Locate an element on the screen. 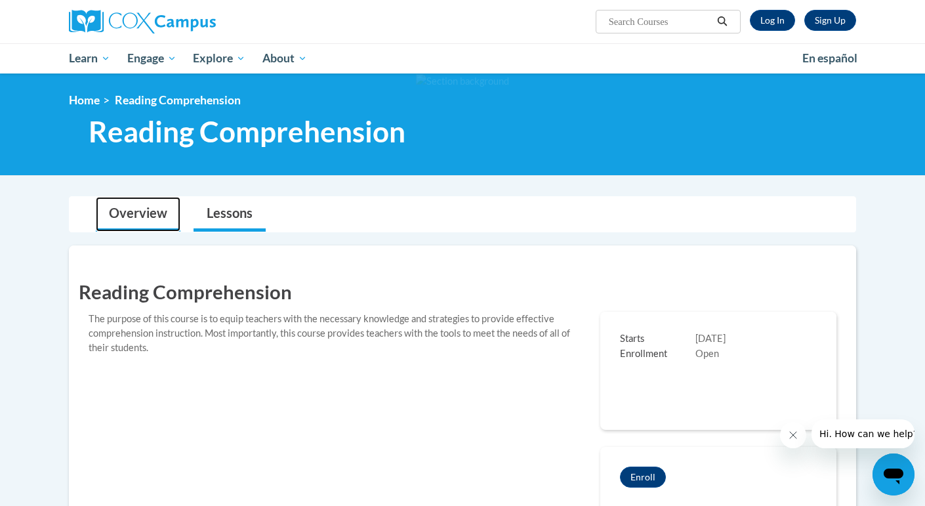 The image size is (925, 506). a: En español is located at coordinates (829, 58).